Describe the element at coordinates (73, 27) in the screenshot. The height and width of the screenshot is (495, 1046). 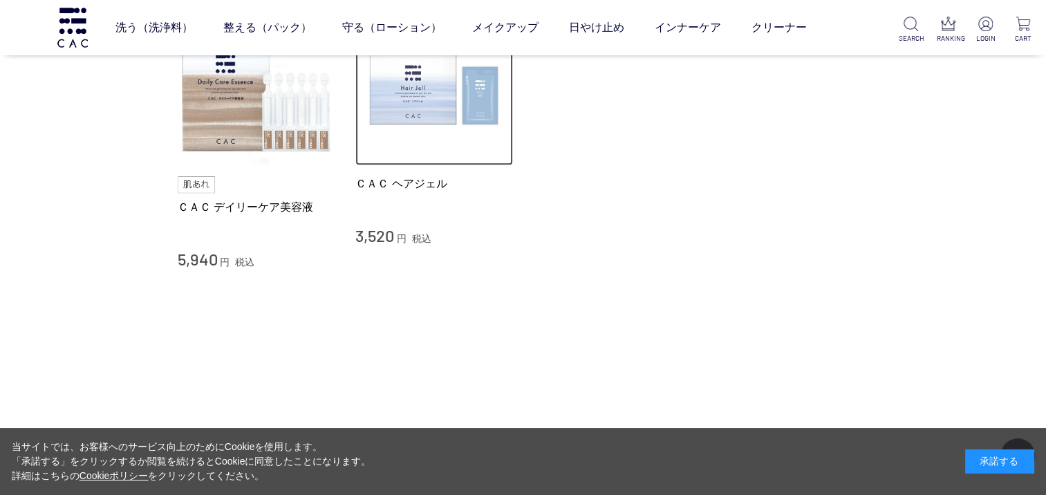
I see `img: logo` at that location.